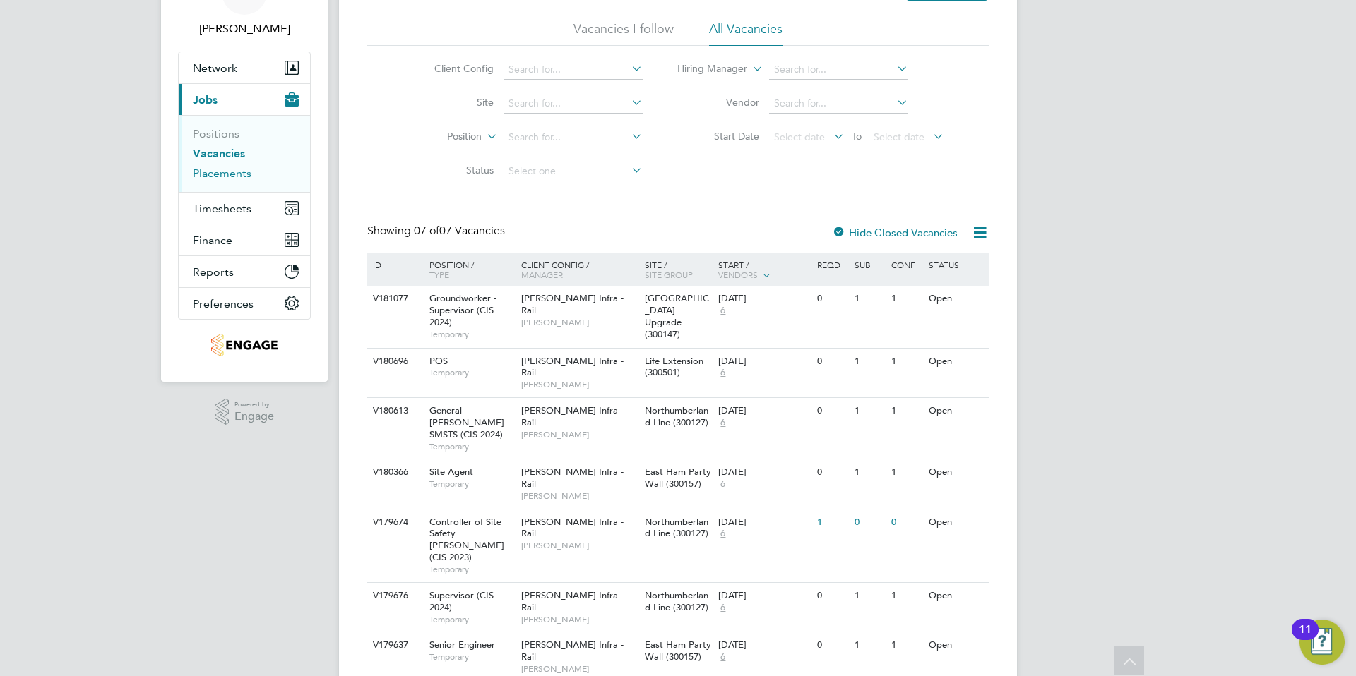 The width and height of the screenshot is (1356, 676). What do you see at coordinates (669, 275) in the screenshot?
I see `span: Site Group` at bounding box center [669, 275].